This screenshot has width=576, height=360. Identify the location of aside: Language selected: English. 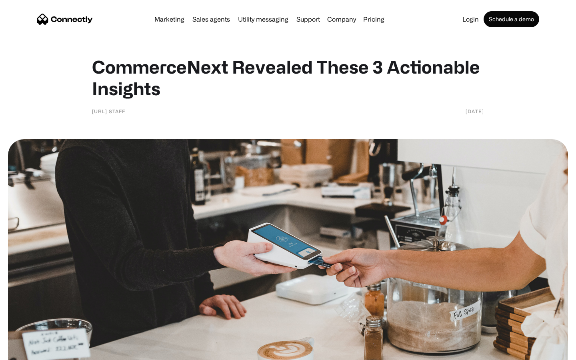
(28, 352).